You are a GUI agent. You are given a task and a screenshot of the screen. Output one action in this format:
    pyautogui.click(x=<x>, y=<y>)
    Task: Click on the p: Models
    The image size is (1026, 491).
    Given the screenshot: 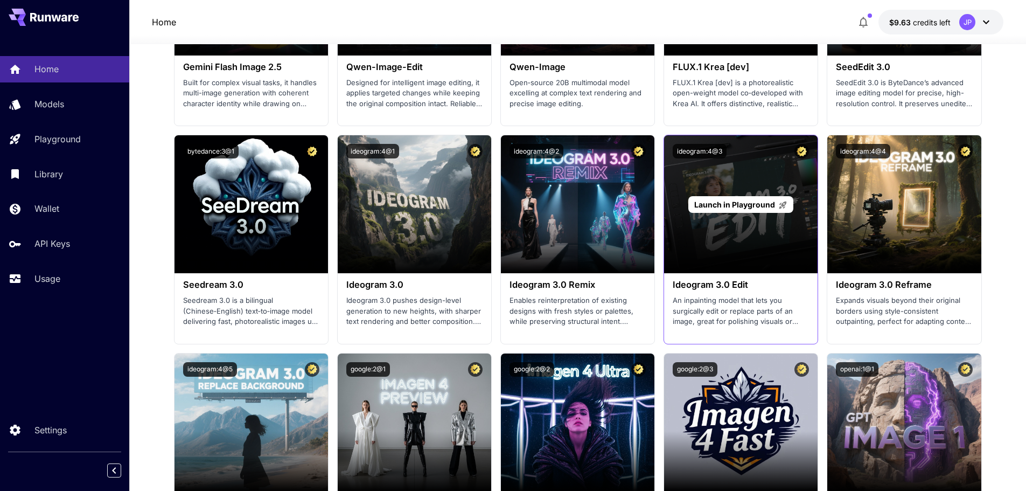 What is the action you would take?
    pyautogui.click(x=49, y=104)
    